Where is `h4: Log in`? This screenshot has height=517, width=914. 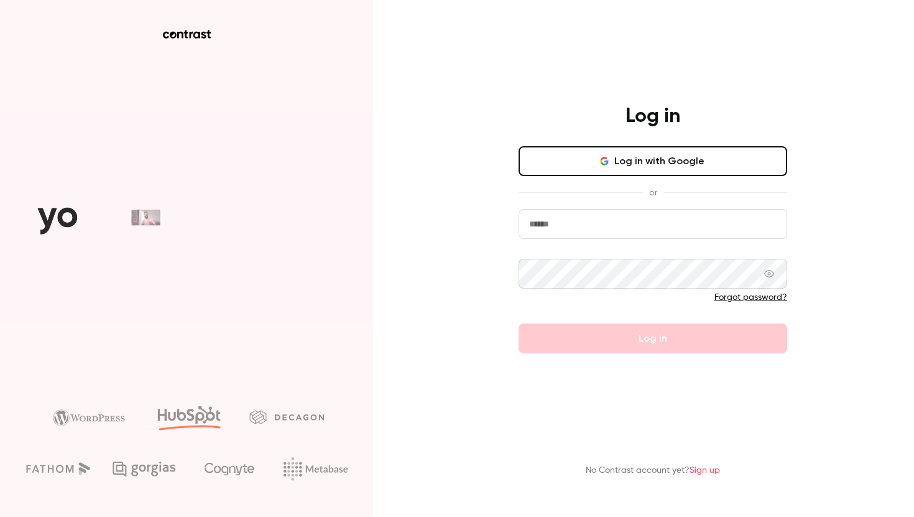
h4: Log in is located at coordinates (653, 116).